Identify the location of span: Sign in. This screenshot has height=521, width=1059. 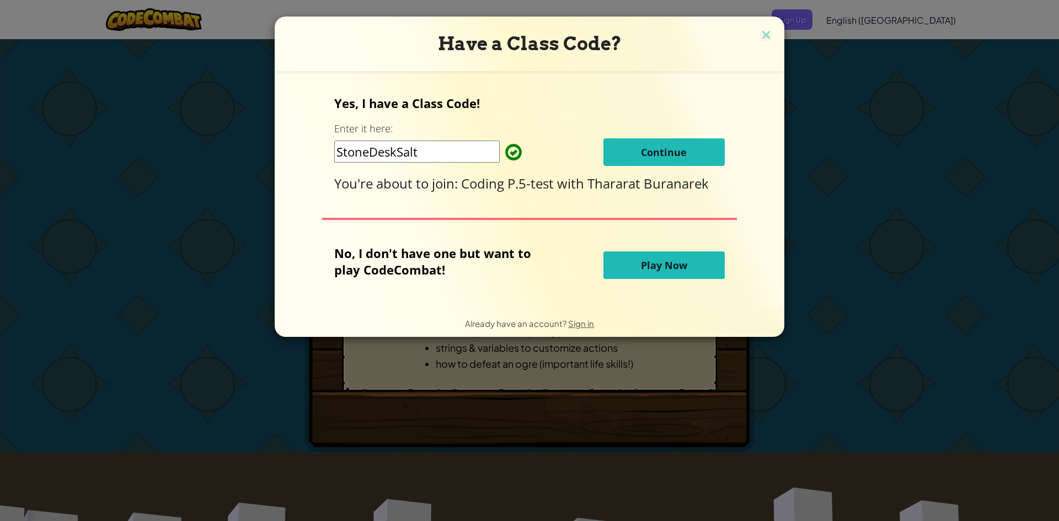
(581, 323).